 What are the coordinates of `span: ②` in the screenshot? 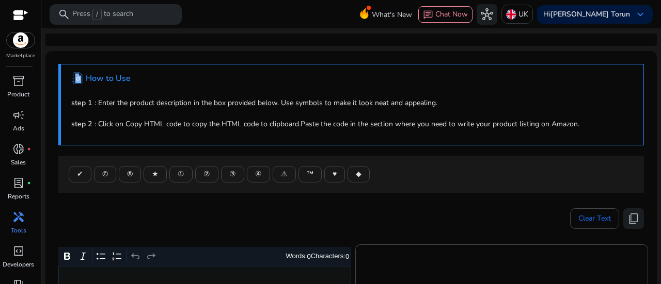 It's located at (206, 174).